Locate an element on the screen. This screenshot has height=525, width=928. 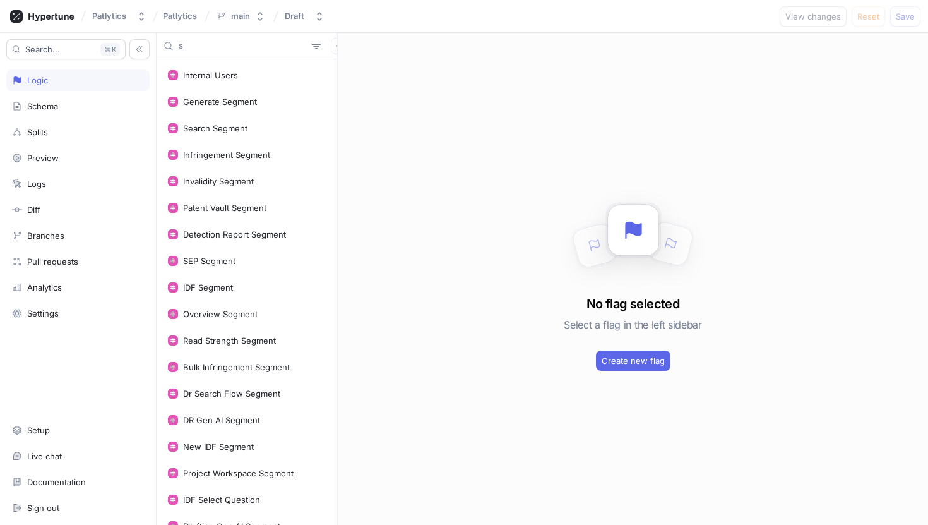
div: Analytics is located at coordinates (44, 287).